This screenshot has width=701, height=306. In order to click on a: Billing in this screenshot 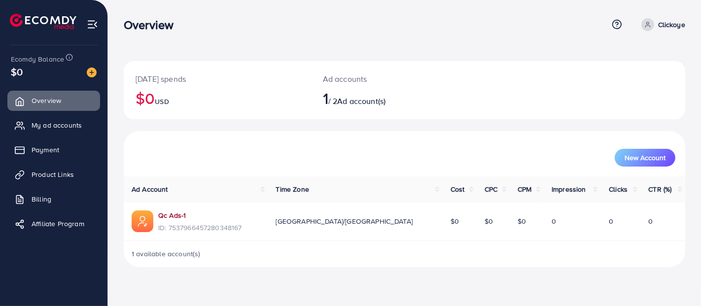, I will do `click(54, 199)`.